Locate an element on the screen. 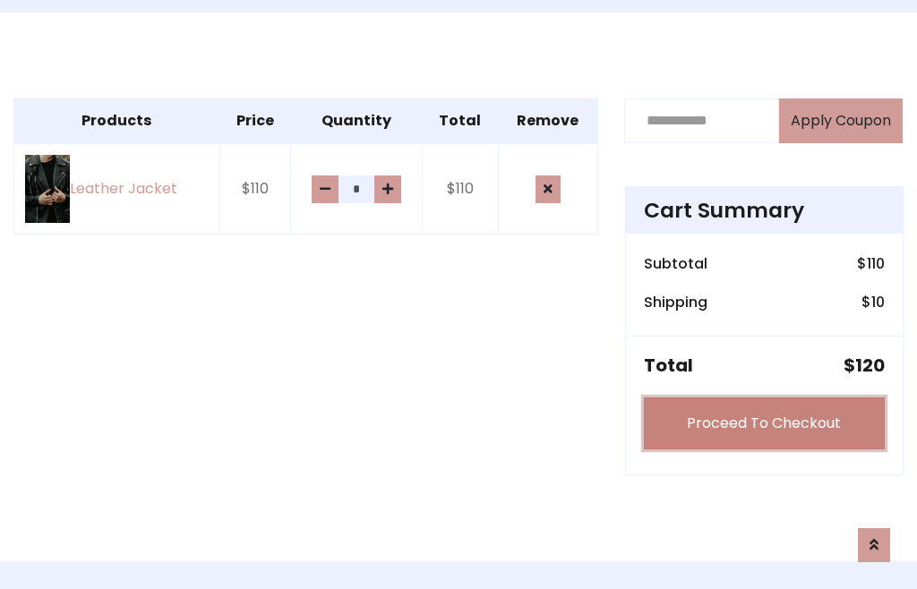 This screenshot has width=917, height=589. h5: Total is located at coordinates (668, 365).